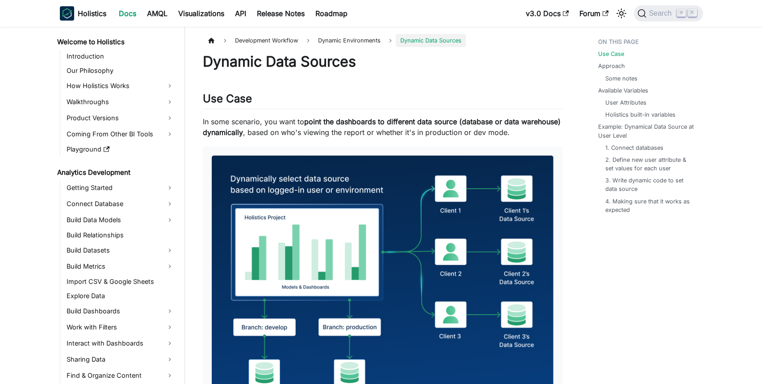  Describe the element at coordinates (120, 266) in the screenshot. I see `a: Build Metrics` at that location.